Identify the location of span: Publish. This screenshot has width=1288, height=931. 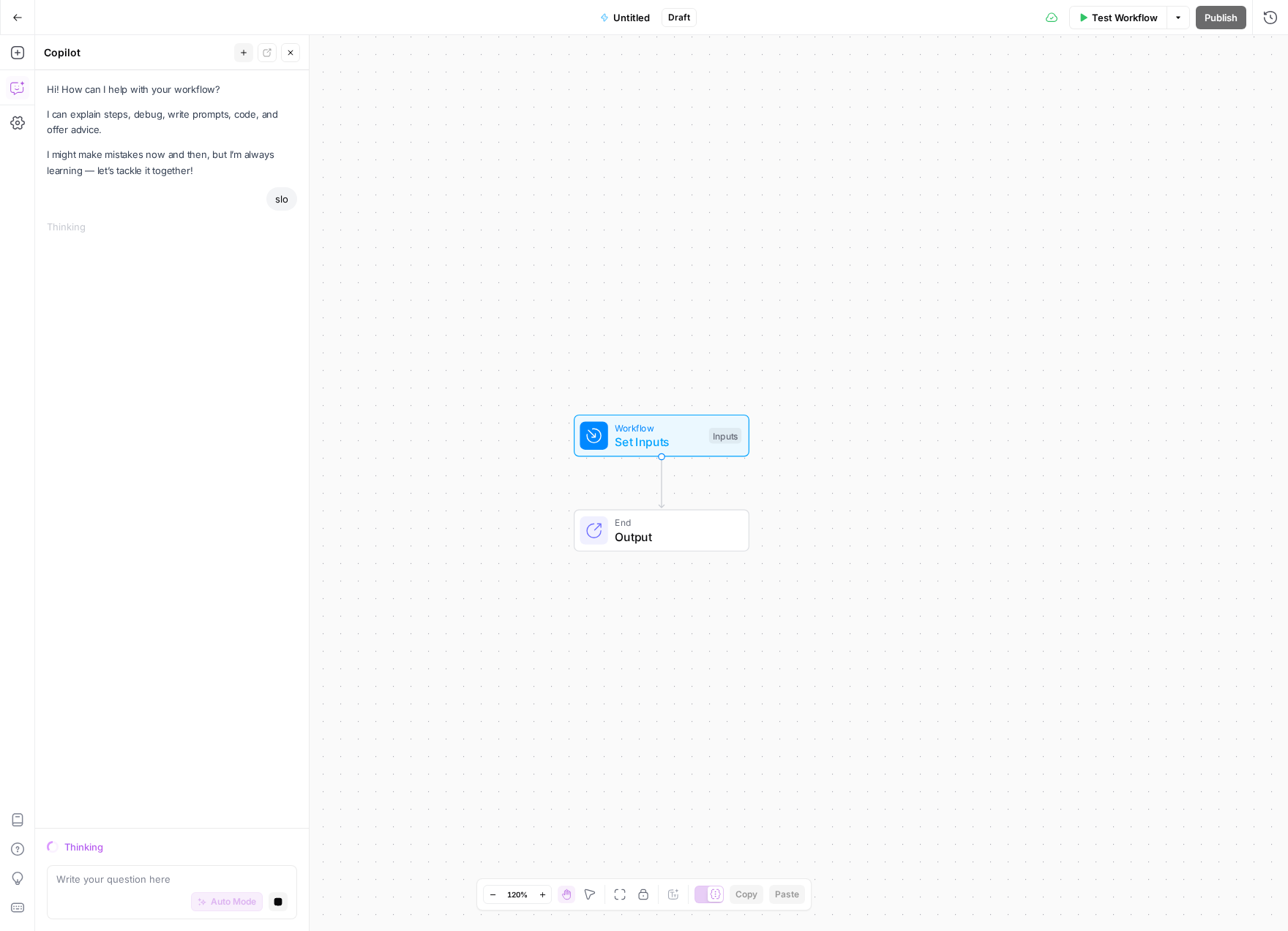
(1220, 17).